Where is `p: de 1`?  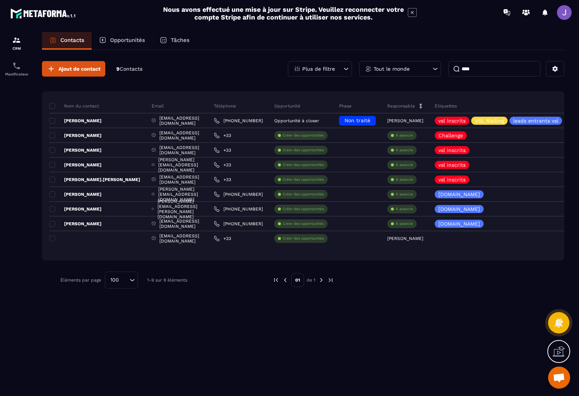
p: de 1 is located at coordinates (311, 280).